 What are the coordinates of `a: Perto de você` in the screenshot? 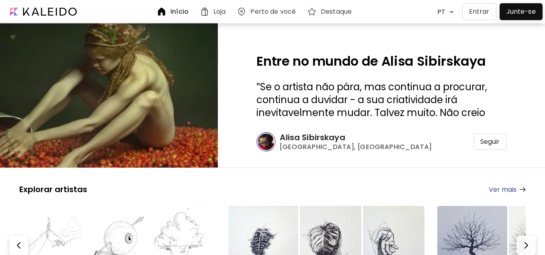 It's located at (268, 12).